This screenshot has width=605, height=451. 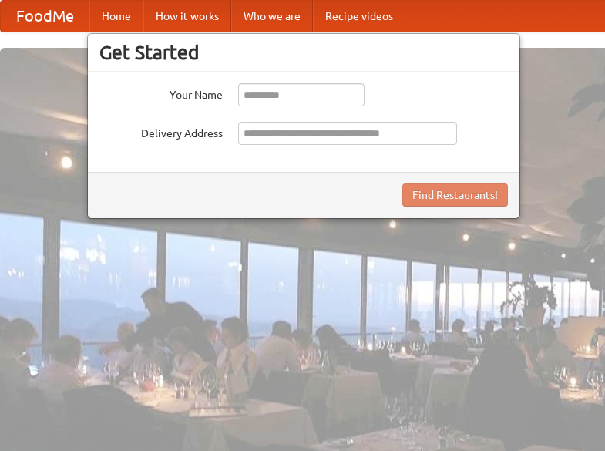 What do you see at coordinates (187, 16) in the screenshot?
I see `a: How it works` at bounding box center [187, 16].